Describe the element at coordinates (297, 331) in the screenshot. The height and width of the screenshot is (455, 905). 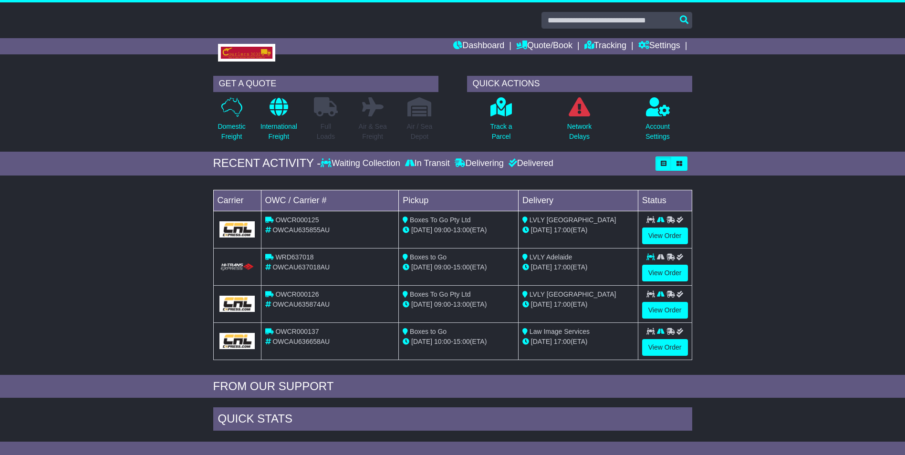
I see `span: OWCR000137` at that location.